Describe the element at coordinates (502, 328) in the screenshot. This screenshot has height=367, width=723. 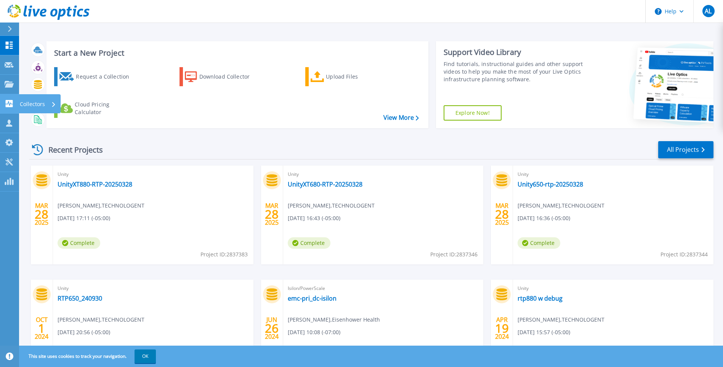
I see `span: 19` at that location.